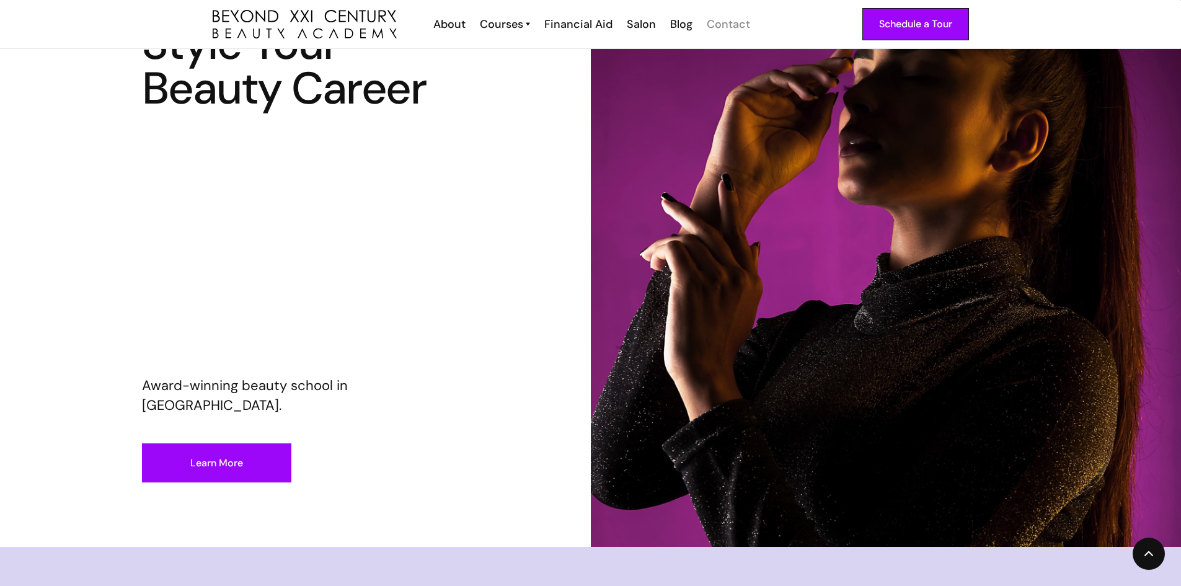 The width and height of the screenshot is (1181, 586). I want to click on a: Financial Aid, so click(577, 24).